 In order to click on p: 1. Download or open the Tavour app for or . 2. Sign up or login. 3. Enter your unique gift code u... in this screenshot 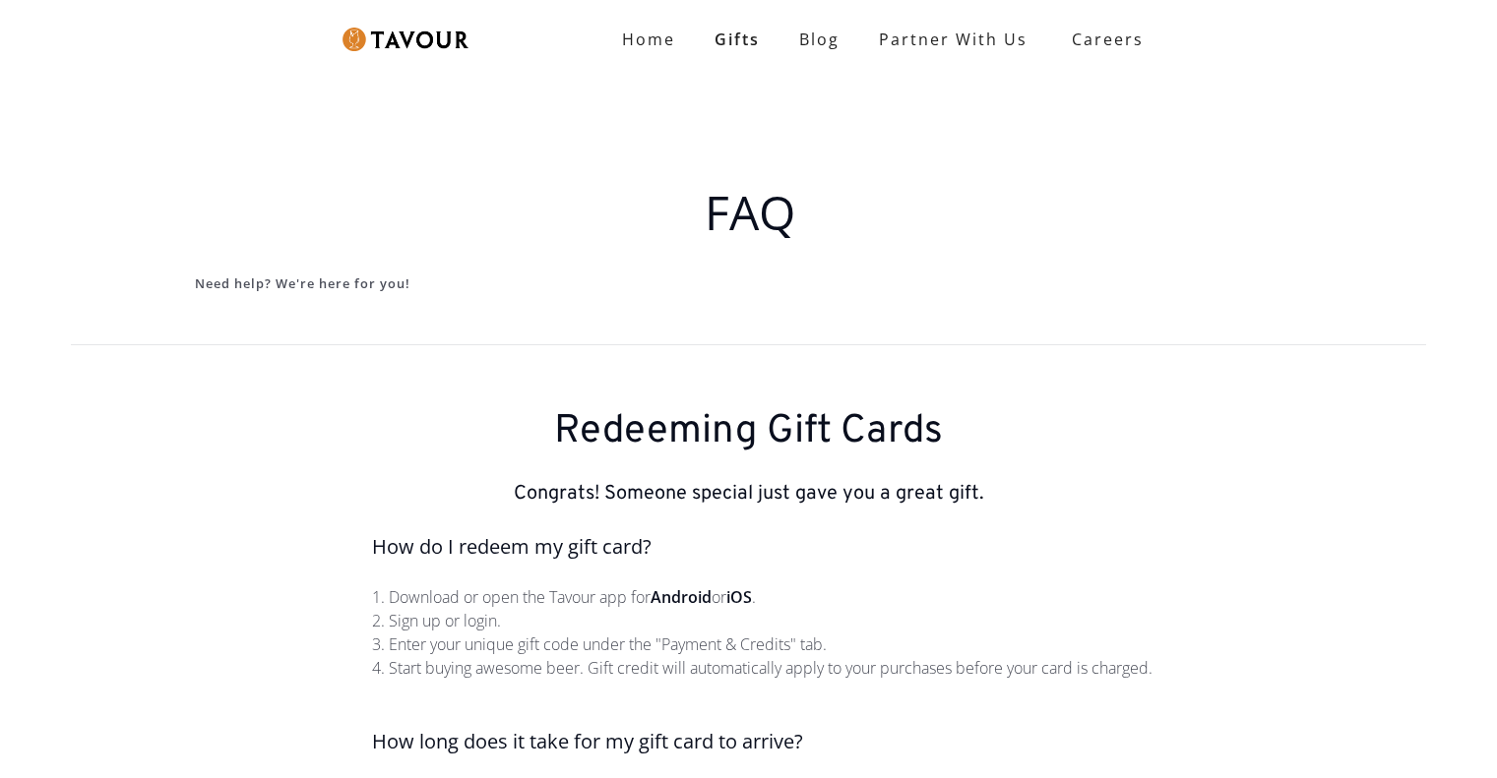, I will do `click(766, 633)`.